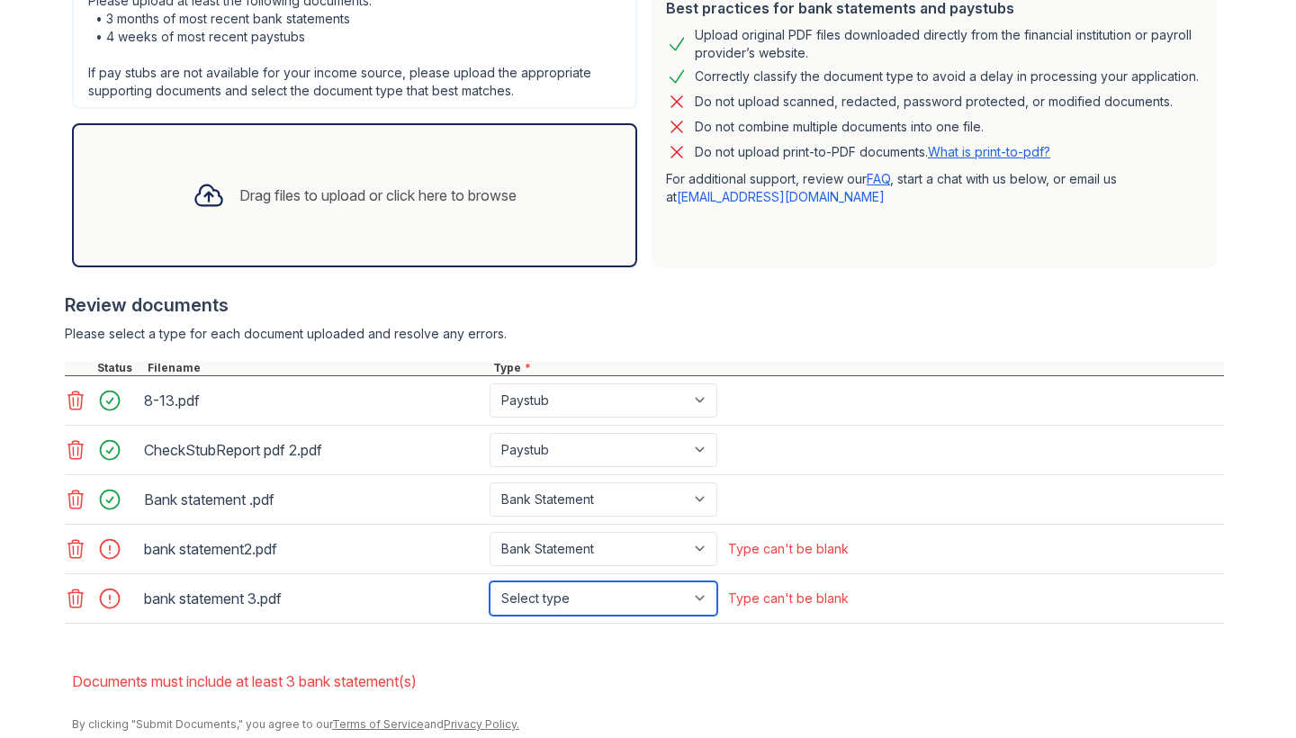 Image resolution: width=1296 pixels, height=738 pixels. I want to click on p: Do not upload print-to-PDF documents., so click(872, 152).